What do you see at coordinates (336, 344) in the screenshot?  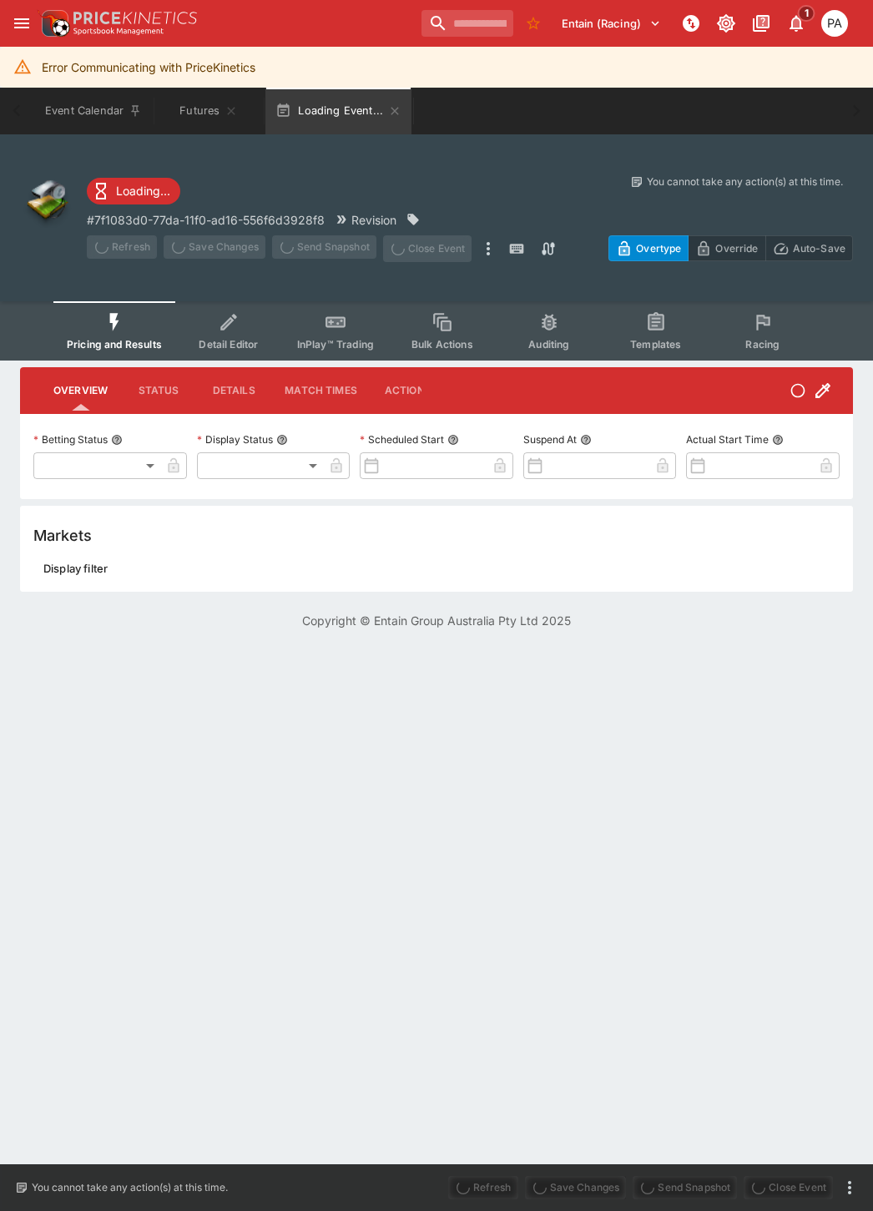 I see `span: InPlay™ Trading` at bounding box center [336, 344].